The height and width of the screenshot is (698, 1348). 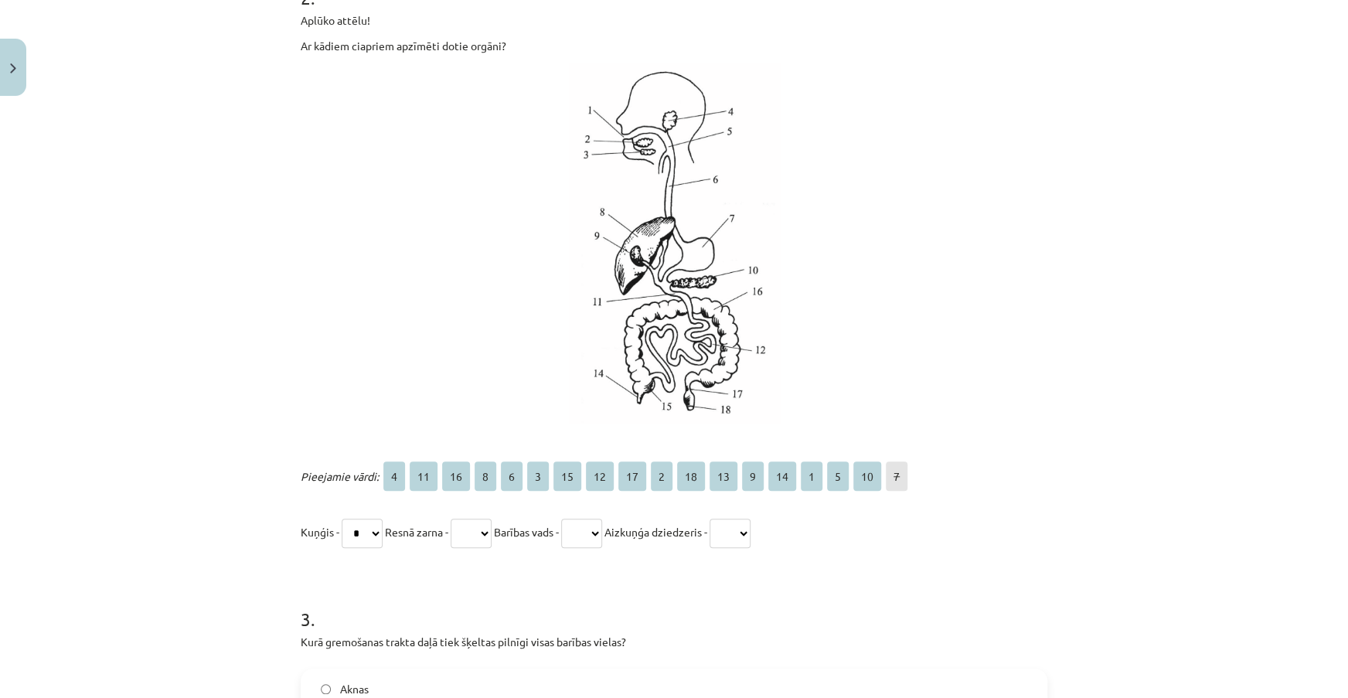 What do you see at coordinates (526, 532) in the screenshot?
I see `span: Barības vads -` at bounding box center [526, 532].